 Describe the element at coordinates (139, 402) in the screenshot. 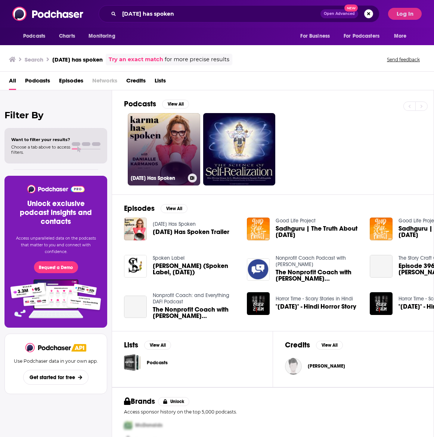

I see `h2: Brands` at that location.